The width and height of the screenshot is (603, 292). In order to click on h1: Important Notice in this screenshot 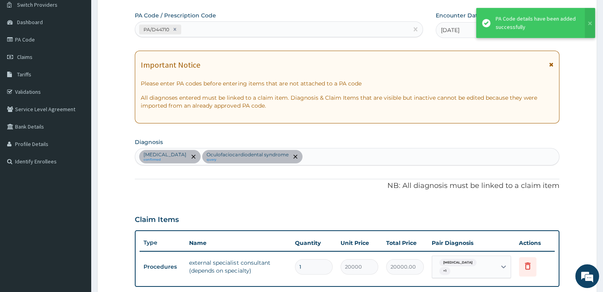, I will do `click(170, 65)`.